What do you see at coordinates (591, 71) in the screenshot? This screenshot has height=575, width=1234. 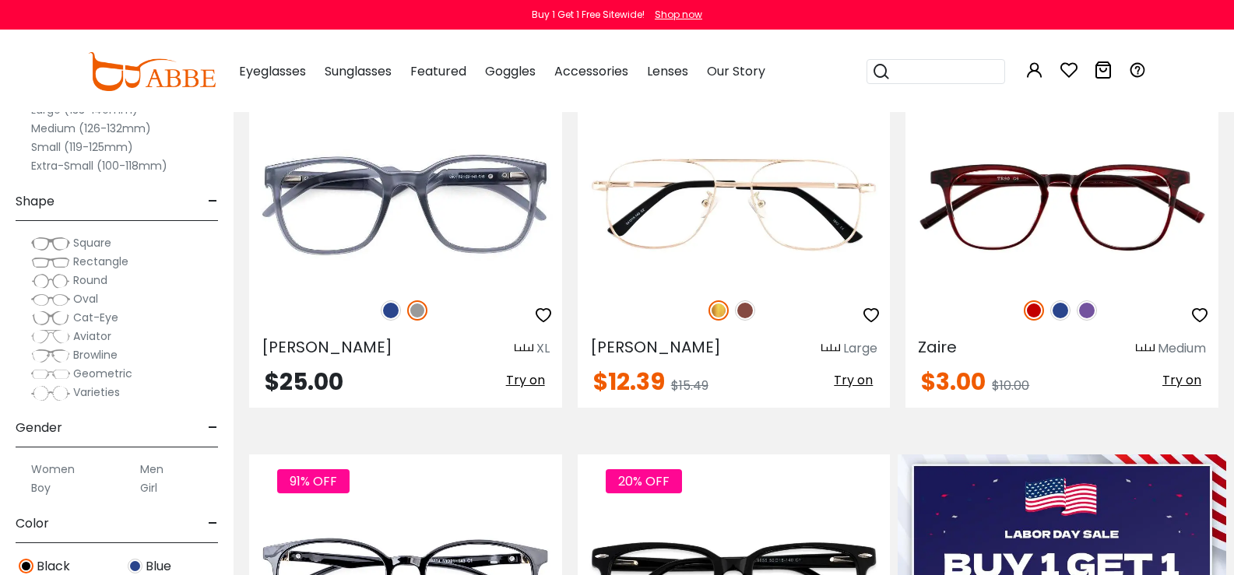 I see `span: Accessories` at bounding box center [591, 71].